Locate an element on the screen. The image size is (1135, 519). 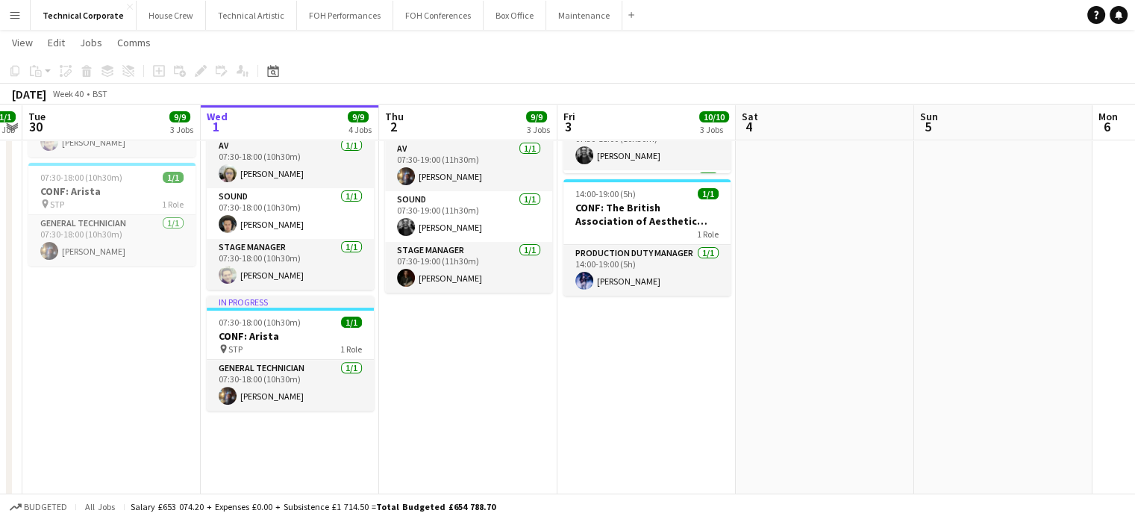
span: Edit is located at coordinates (56, 43).